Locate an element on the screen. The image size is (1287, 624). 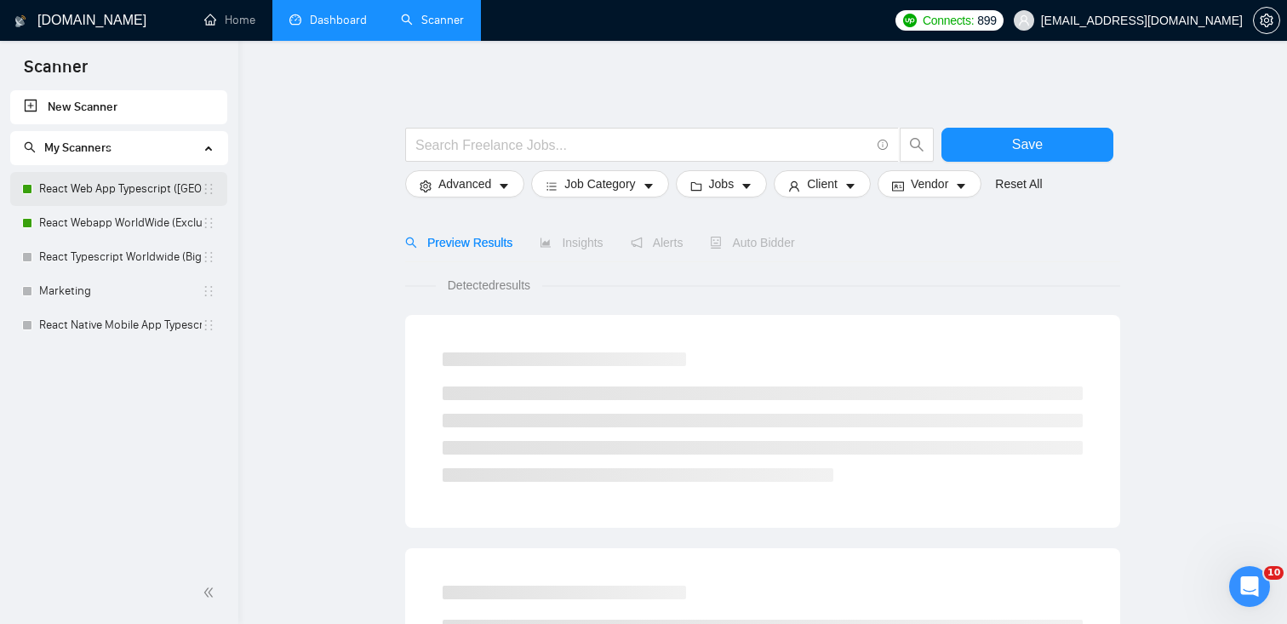
li: React Native Mobile App Typescript (US) is located at coordinates (118, 325).